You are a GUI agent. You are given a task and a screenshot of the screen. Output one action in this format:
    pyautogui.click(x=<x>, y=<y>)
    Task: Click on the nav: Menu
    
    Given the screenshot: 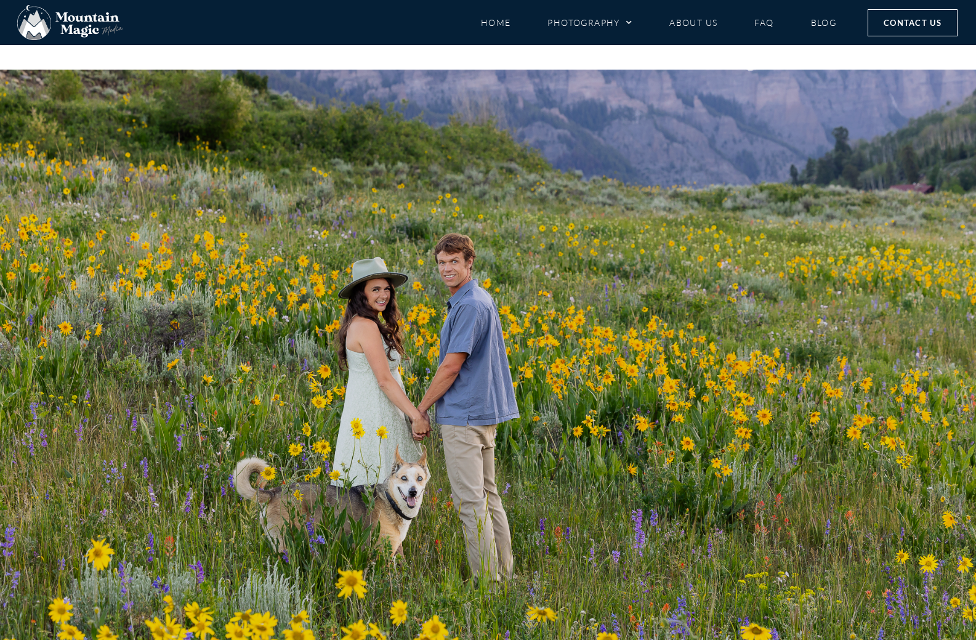 What is the action you would take?
    pyautogui.click(x=659, y=22)
    